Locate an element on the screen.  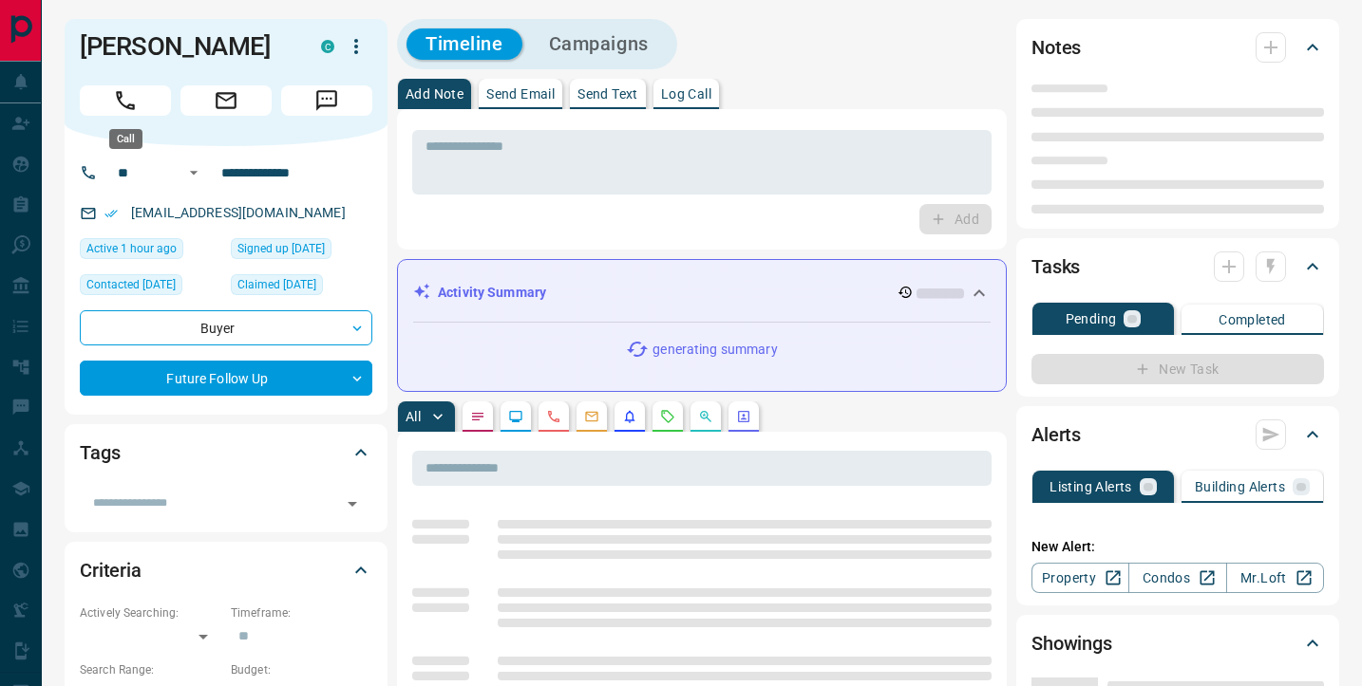
svg: Lead Browsing Activity is located at coordinates (516, 417).